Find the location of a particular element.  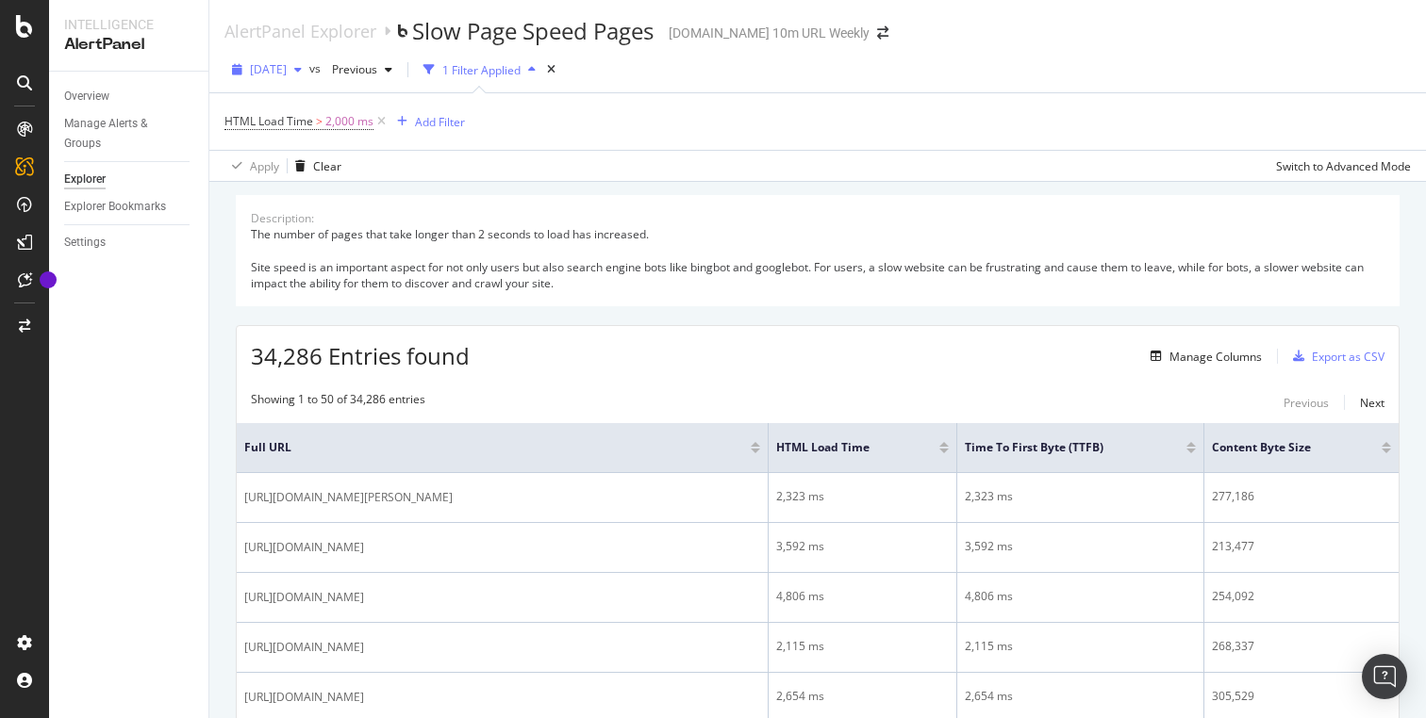

button: Switch to Advanced Mode is located at coordinates (1339, 166).